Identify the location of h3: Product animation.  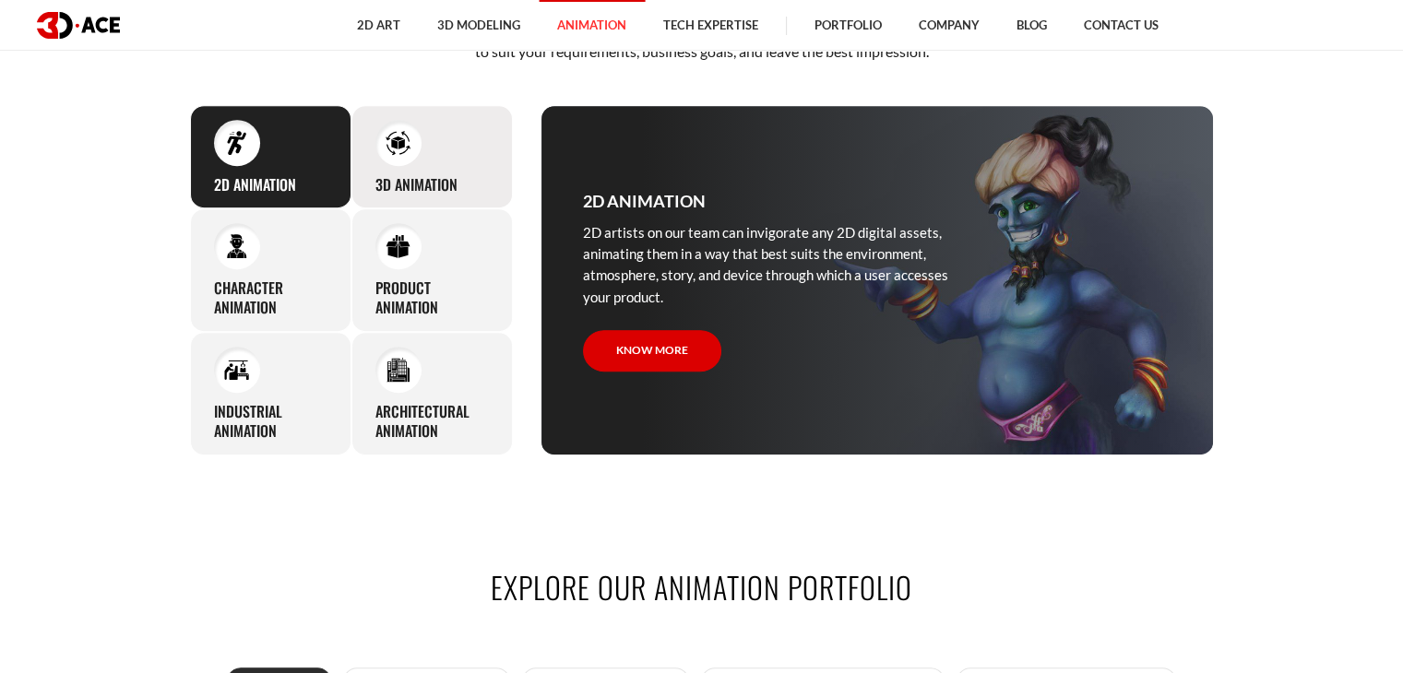
(432, 298).